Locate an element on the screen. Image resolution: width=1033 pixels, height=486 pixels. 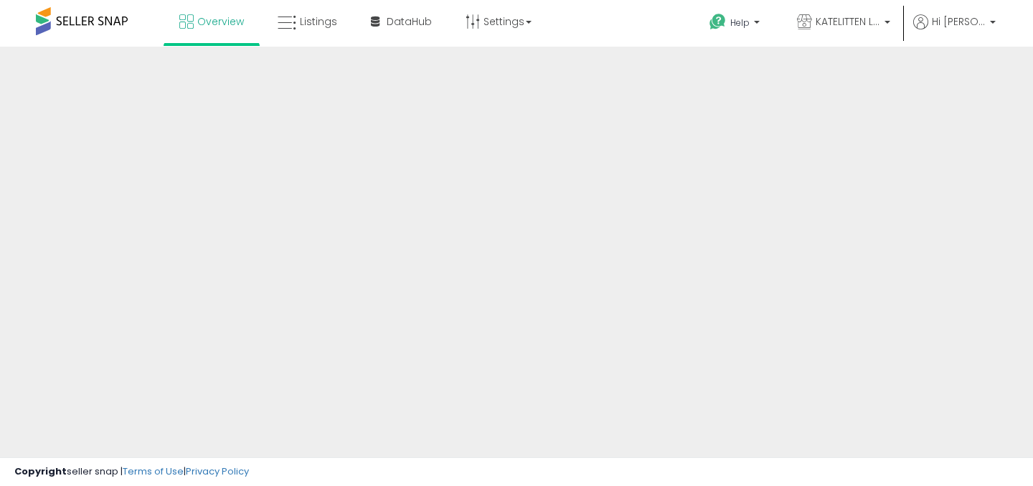
i: Get Help is located at coordinates (717, 22).